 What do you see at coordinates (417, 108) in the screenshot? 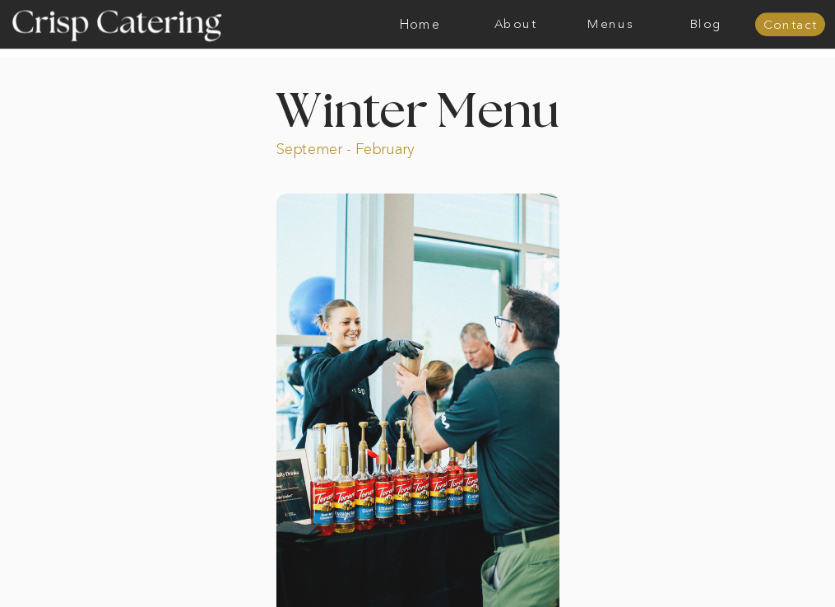
I see `h1: Winter Menu` at bounding box center [417, 108].